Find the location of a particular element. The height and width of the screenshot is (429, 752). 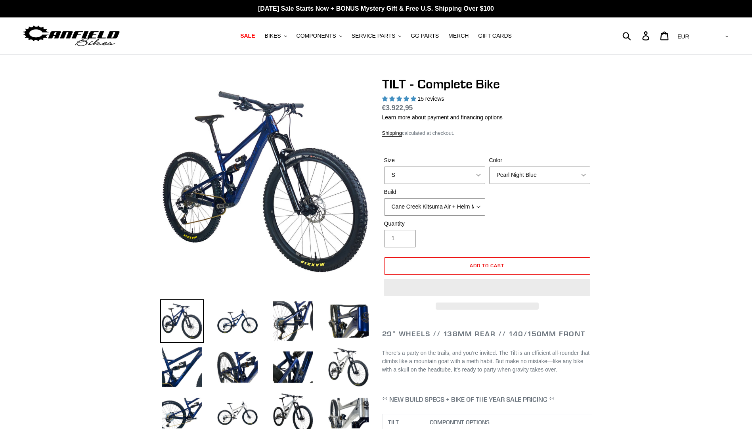

h1: TILT - Complete Bike is located at coordinates (487, 84).